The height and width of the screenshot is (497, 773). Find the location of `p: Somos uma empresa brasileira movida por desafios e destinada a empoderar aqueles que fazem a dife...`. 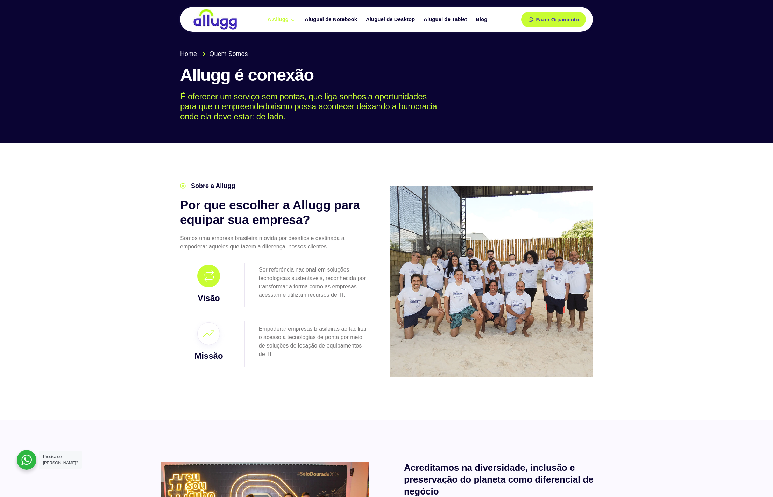

p: Somos uma empresa brasileira movida por desafios e destinada a empoderar aqueles que fazem a dife... is located at coordinates (275, 243).